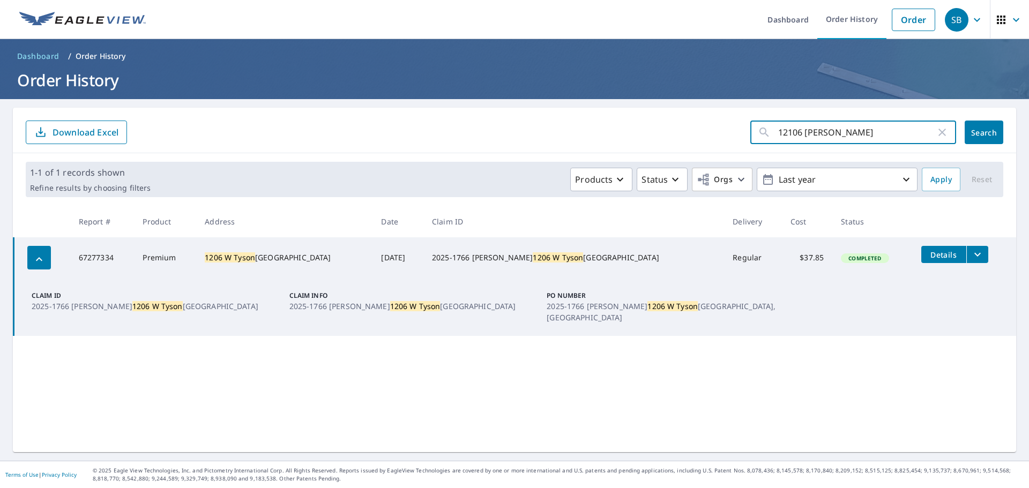 The width and height of the screenshot is (1029, 488). Describe the element at coordinates (977, 254) in the screenshot. I see `button: filesDropdownBtn-67277334` at that location.